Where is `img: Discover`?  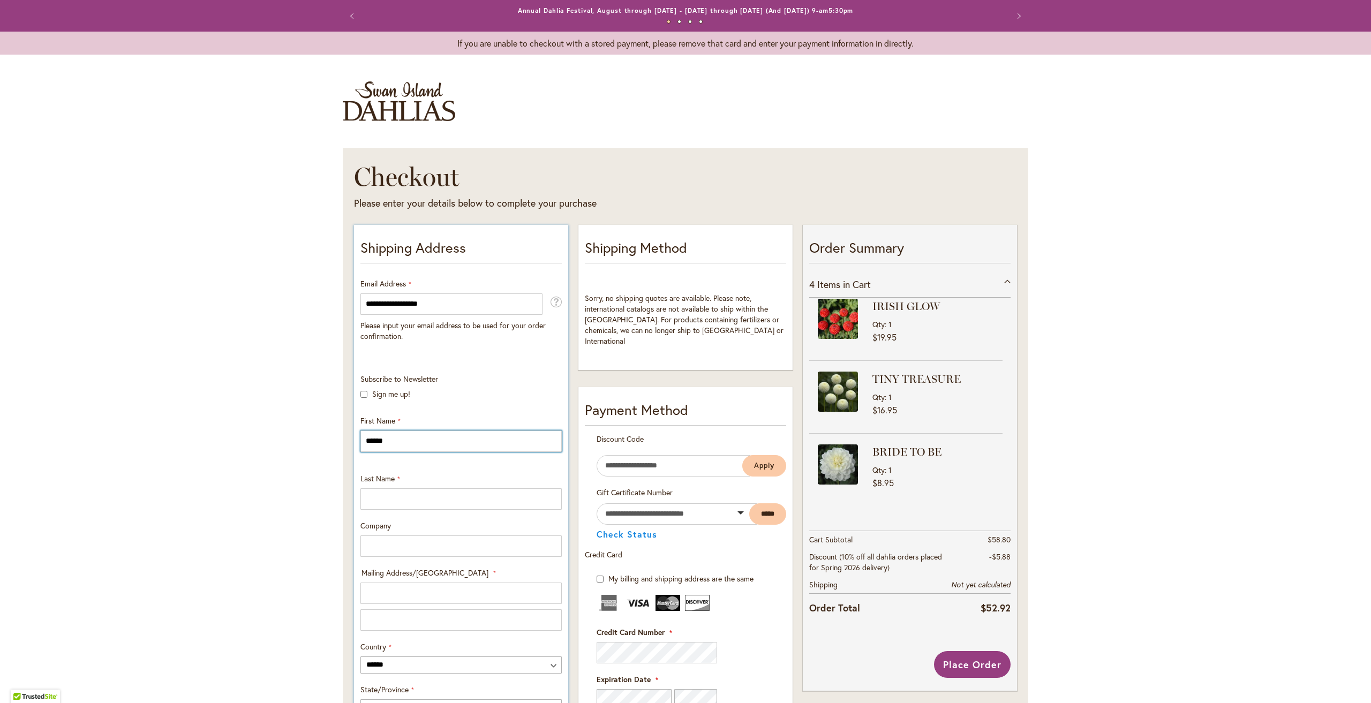 img: Discover is located at coordinates (697, 603).